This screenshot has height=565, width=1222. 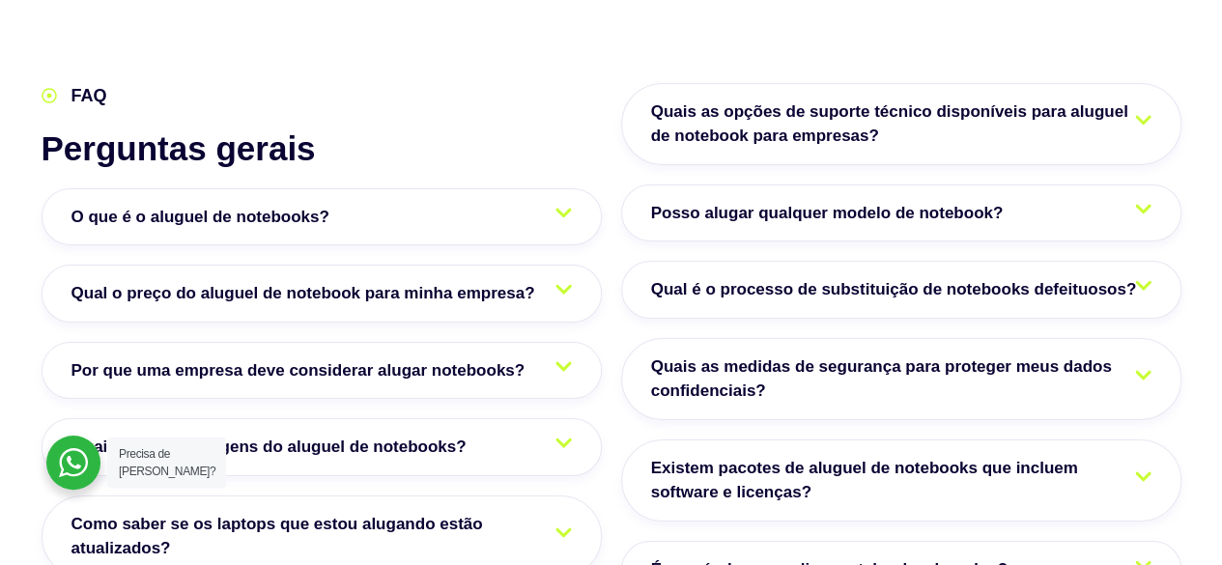 What do you see at coordinates (322, 149) in the screenshot?
I see `h2: Perguntas gerais` at bounding box center [322, 149].